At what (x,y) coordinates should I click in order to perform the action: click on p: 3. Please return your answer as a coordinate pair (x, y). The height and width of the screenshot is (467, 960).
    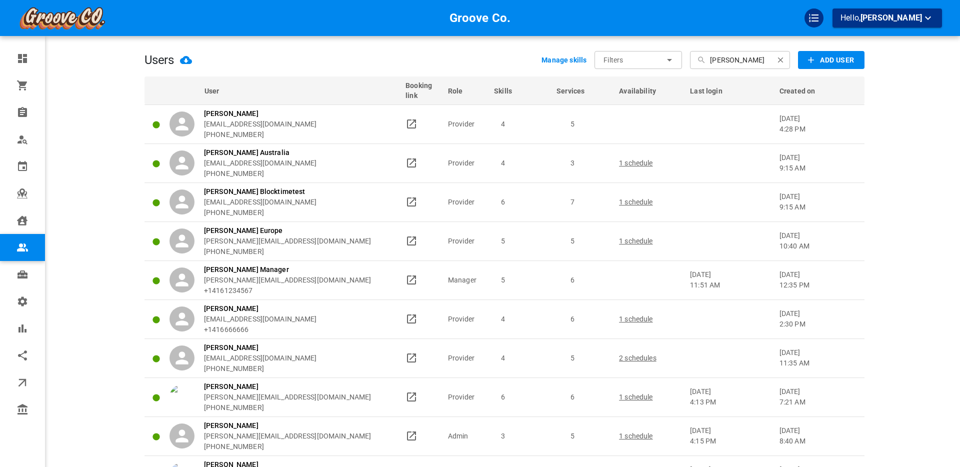
    Looking at the image, I should click on (572, 163).